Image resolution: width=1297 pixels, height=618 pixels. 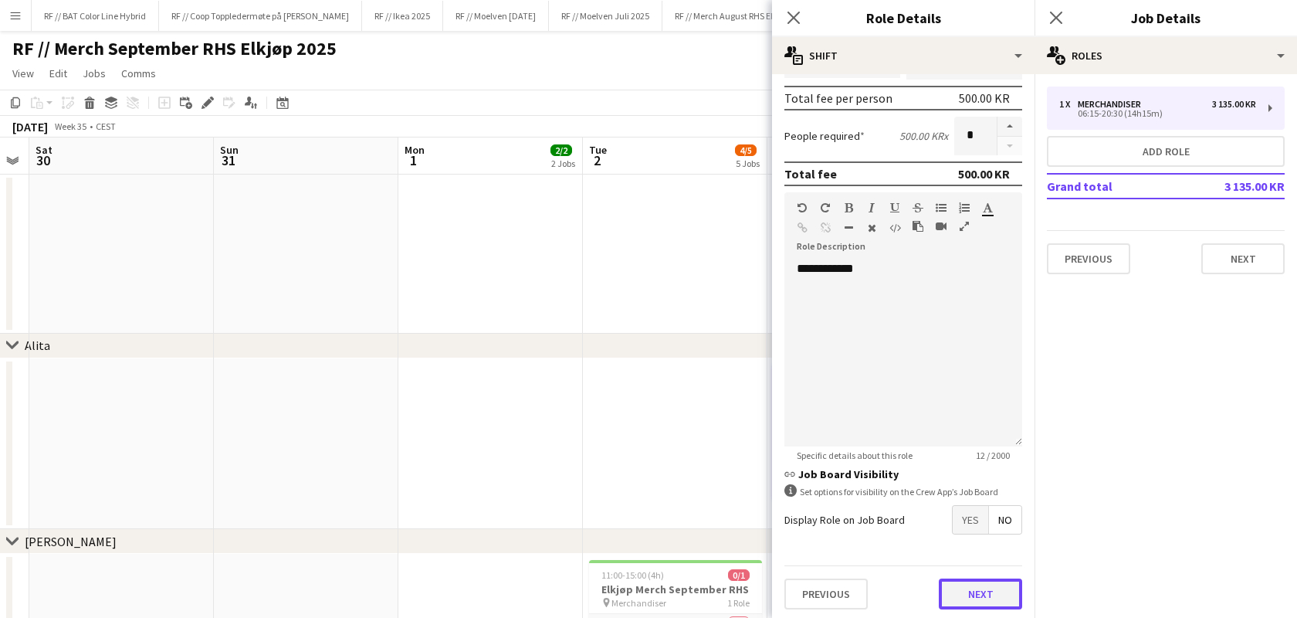 What do you see at coordinates (605, 15) in the screenshot?
I see `button: RF // Moelven Juli 2025` at bounding box center [605, 15].